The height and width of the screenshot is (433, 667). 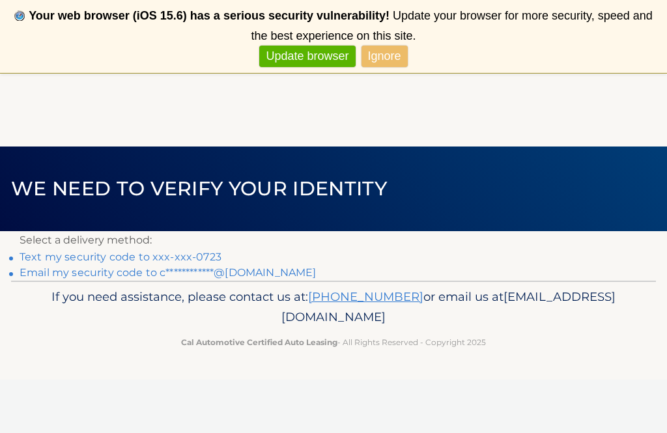 What do you see at coordinates (121, 257) in the screenshot?
I see `a: Text my security code to xxx-xxx-0723` at bounding box center [121, 257].